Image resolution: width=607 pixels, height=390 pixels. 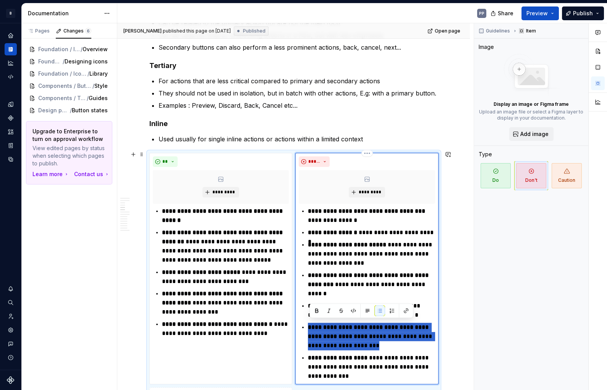 What do you see at coordinates (11, 344) in the screenshot?
I see `div: Contact support` at bounding box center [11, 344].